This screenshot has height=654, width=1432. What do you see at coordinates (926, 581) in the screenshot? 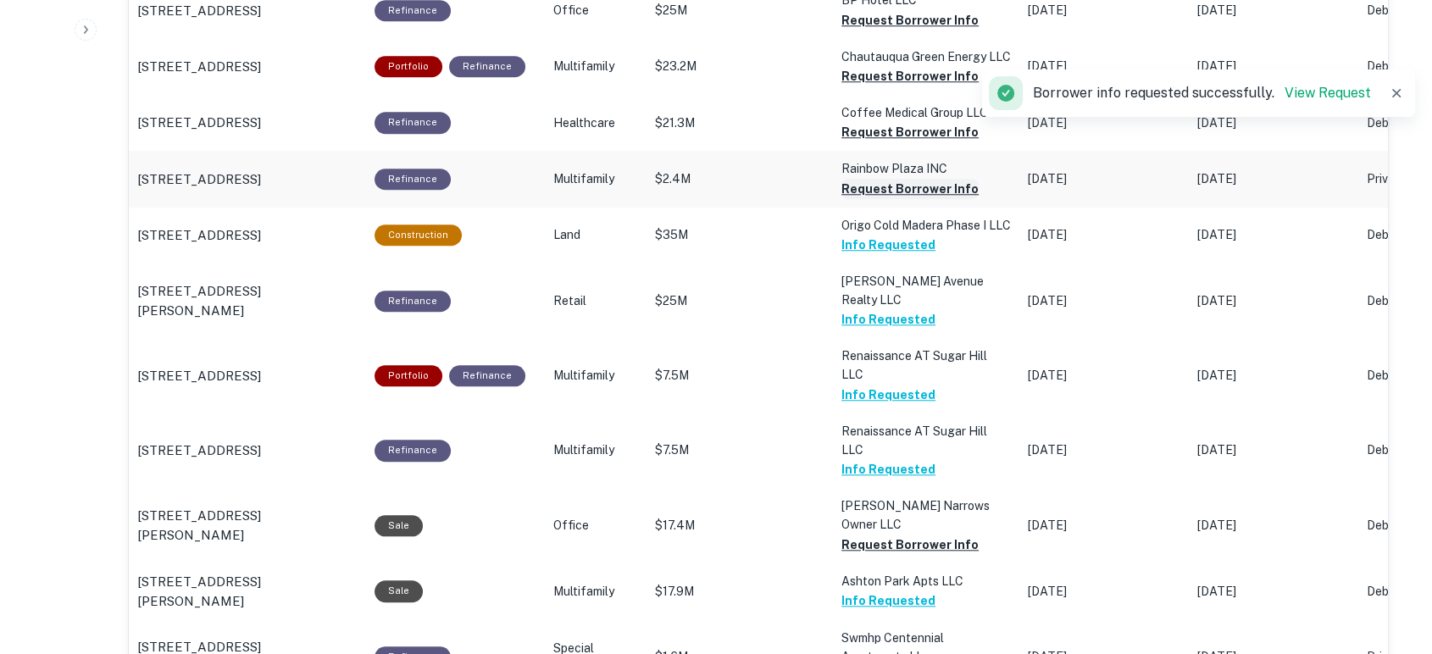
I see `p: Ashton Park Apts LLC` at bounding box center [926, 581].